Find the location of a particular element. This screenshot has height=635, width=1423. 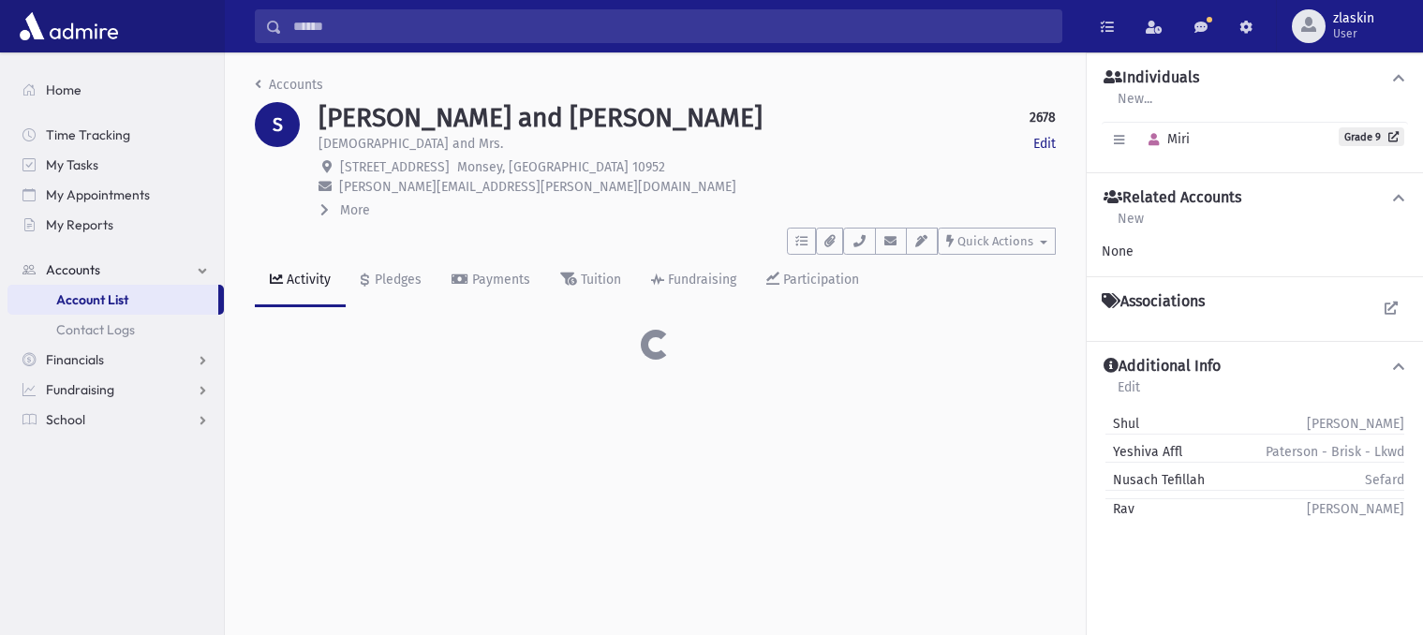

span: Accounts is located at coordinates (73, 270).